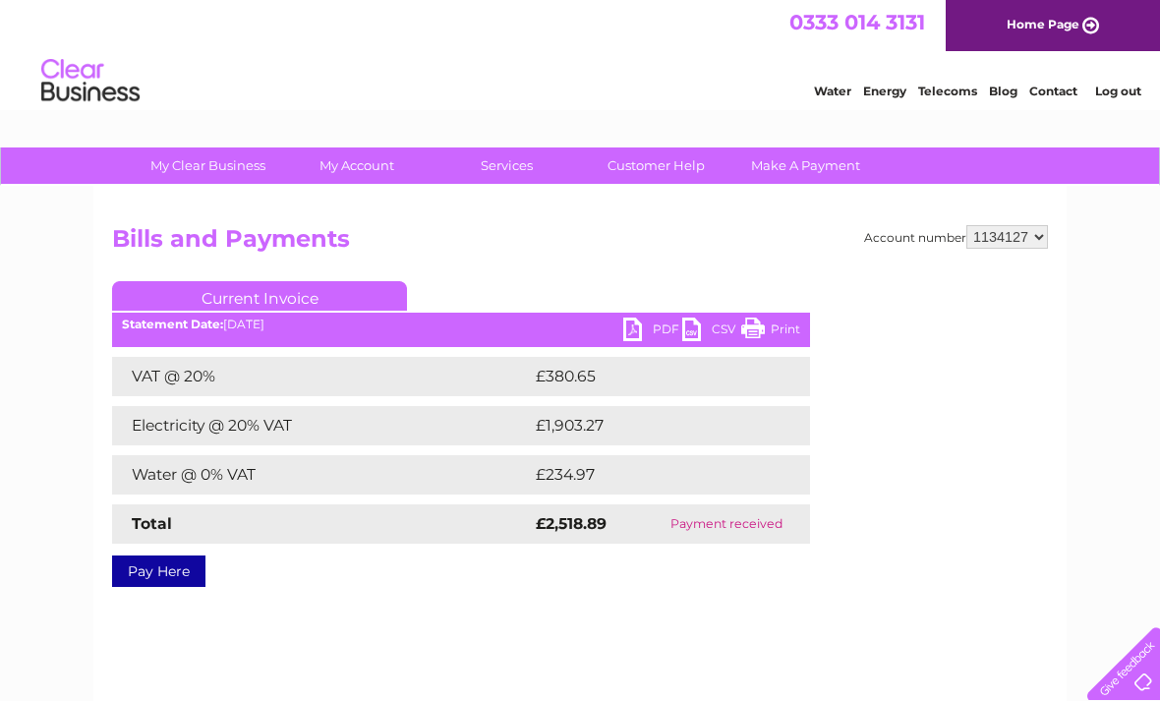 Image resolution: width=1160 pixels, height=701 pixels. I want to click on a: Contact, so click(1053, 90).